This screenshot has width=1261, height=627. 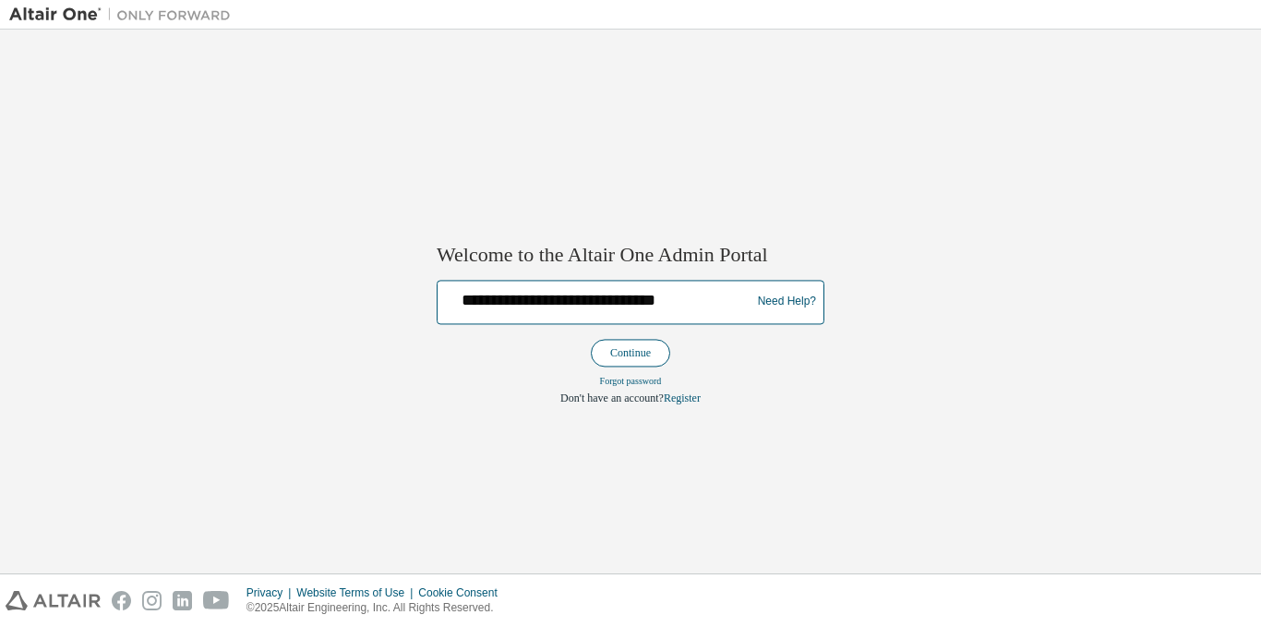 I want to click on img: facebook.svg, so click(x=121, y=600).